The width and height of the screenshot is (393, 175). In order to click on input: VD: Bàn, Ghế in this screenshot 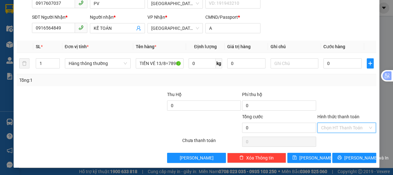, I will do `click(159, 63)`.